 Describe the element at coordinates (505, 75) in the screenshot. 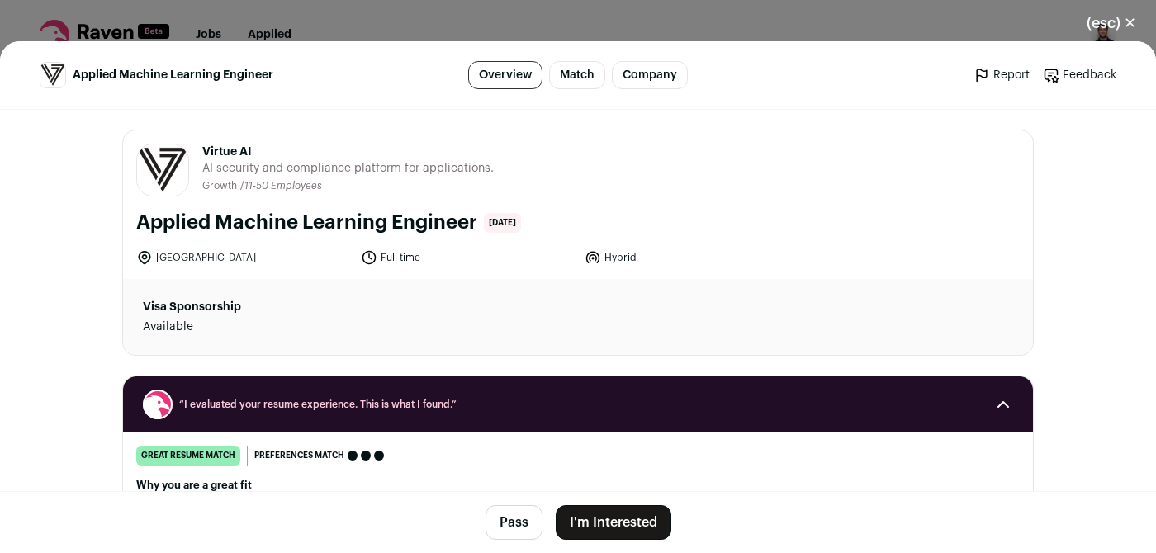

I see `a: Overview` at that location.